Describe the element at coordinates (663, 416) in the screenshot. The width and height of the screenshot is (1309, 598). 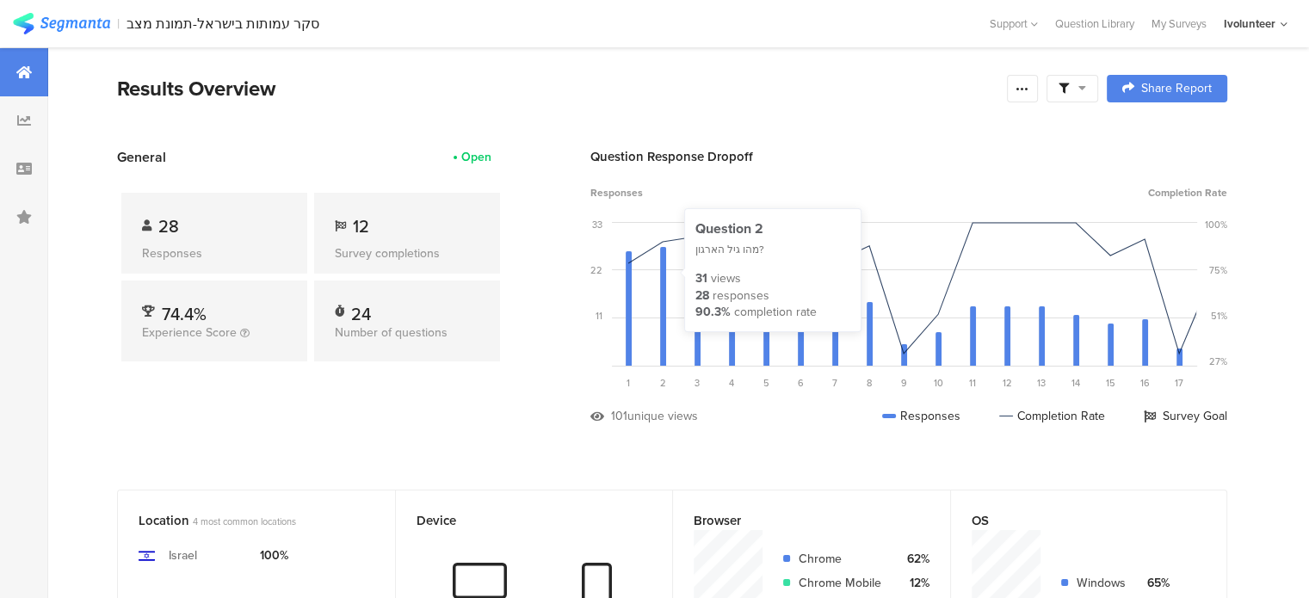
I see `div: unique views` at that location.